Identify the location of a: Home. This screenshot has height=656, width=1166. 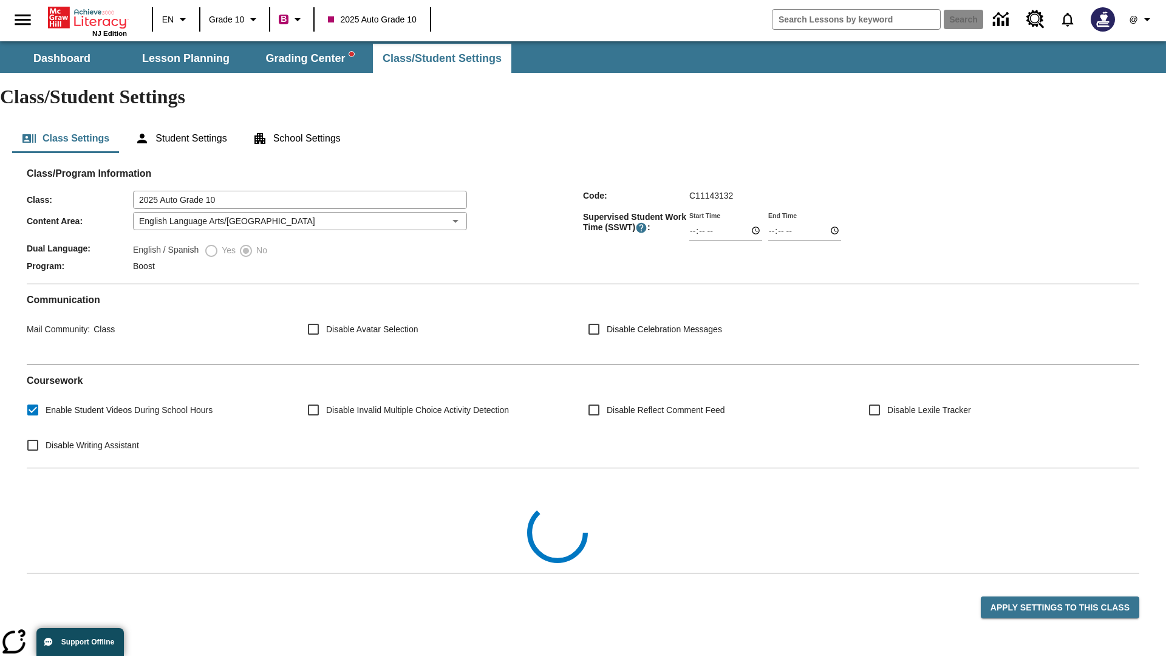
(87, 18).